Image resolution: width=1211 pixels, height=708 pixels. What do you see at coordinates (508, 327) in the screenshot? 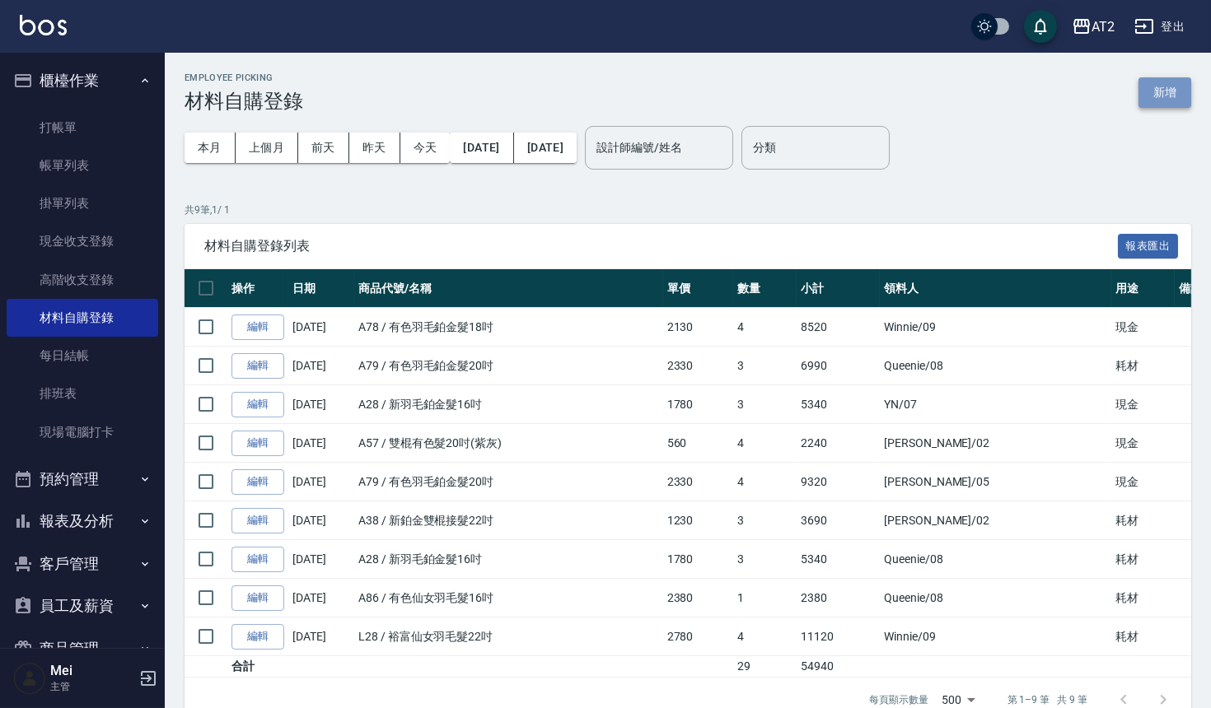
I see `td: A78 / 有色羽毛鉑金髮18吋` at bounding box center [508, 327].